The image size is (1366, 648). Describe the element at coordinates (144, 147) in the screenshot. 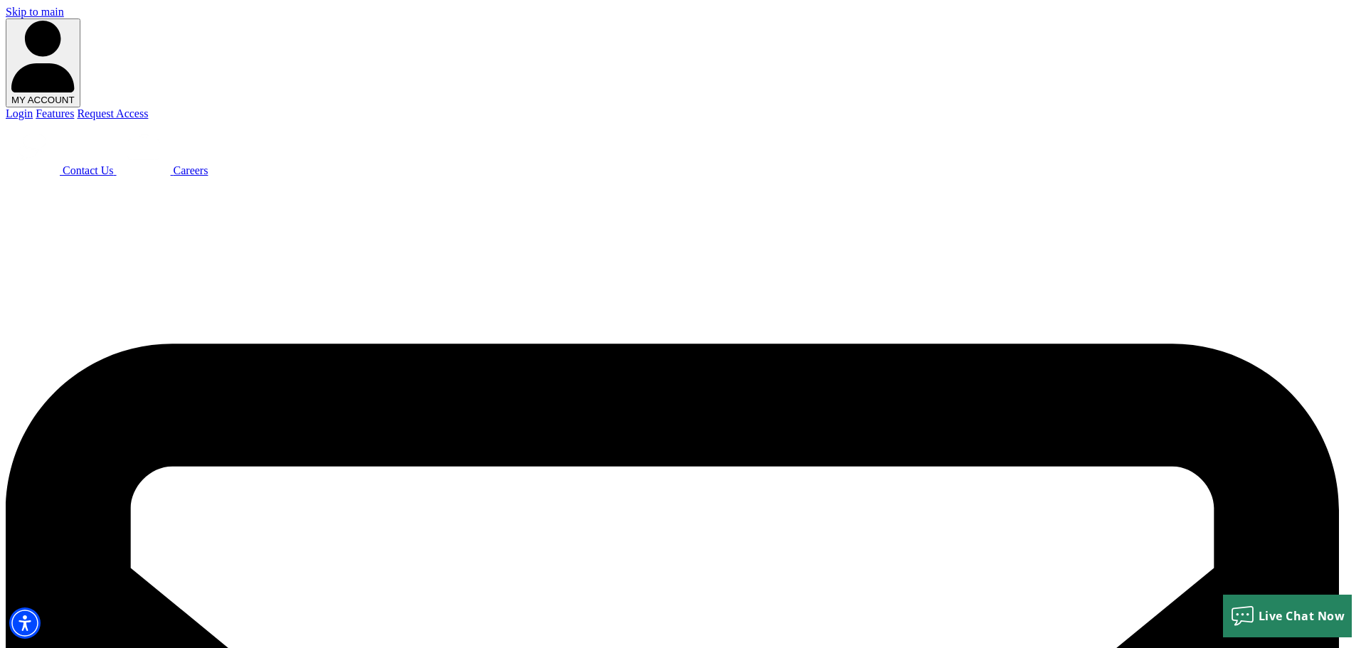

I see `img: Beacon Funding Careers` at that location.